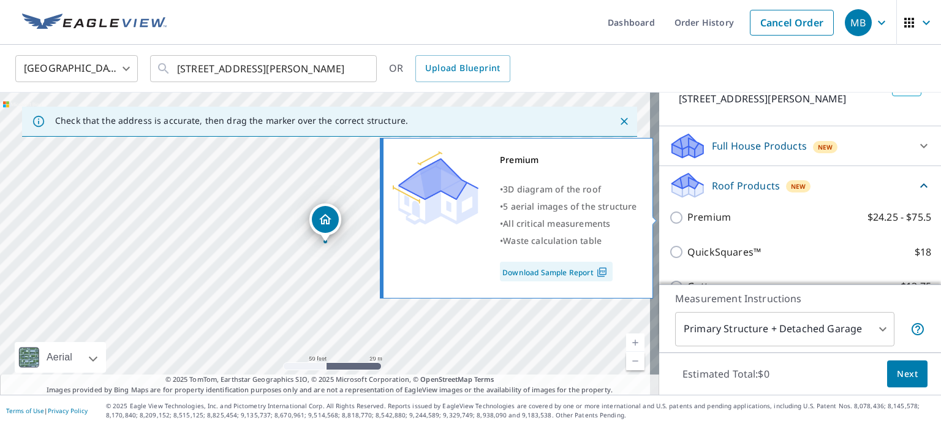 This screenshot has width=941, height=426. I want to click on a: Current Level 19, Zoom In, so click(636, 343).